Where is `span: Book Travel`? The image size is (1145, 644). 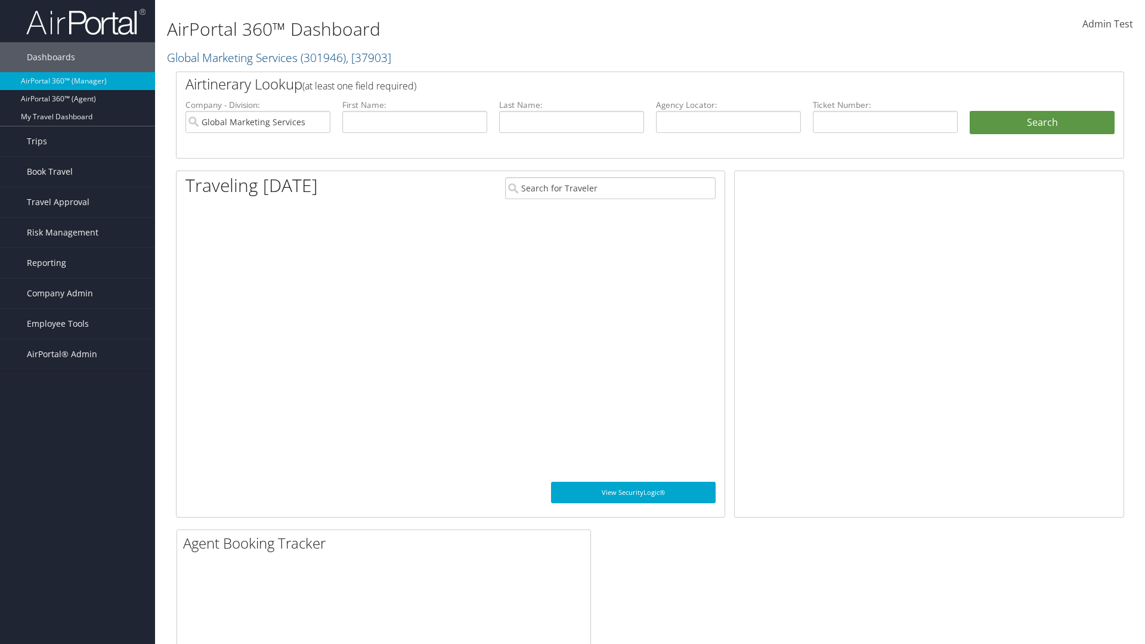 span: Book Travel is located at coordinates (49, 172).